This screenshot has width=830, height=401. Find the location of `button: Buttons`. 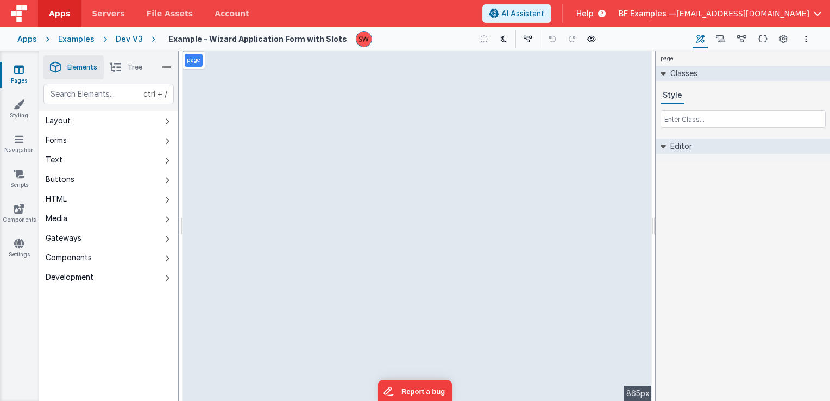

button: Buttons is located at coordinates (109, 179).